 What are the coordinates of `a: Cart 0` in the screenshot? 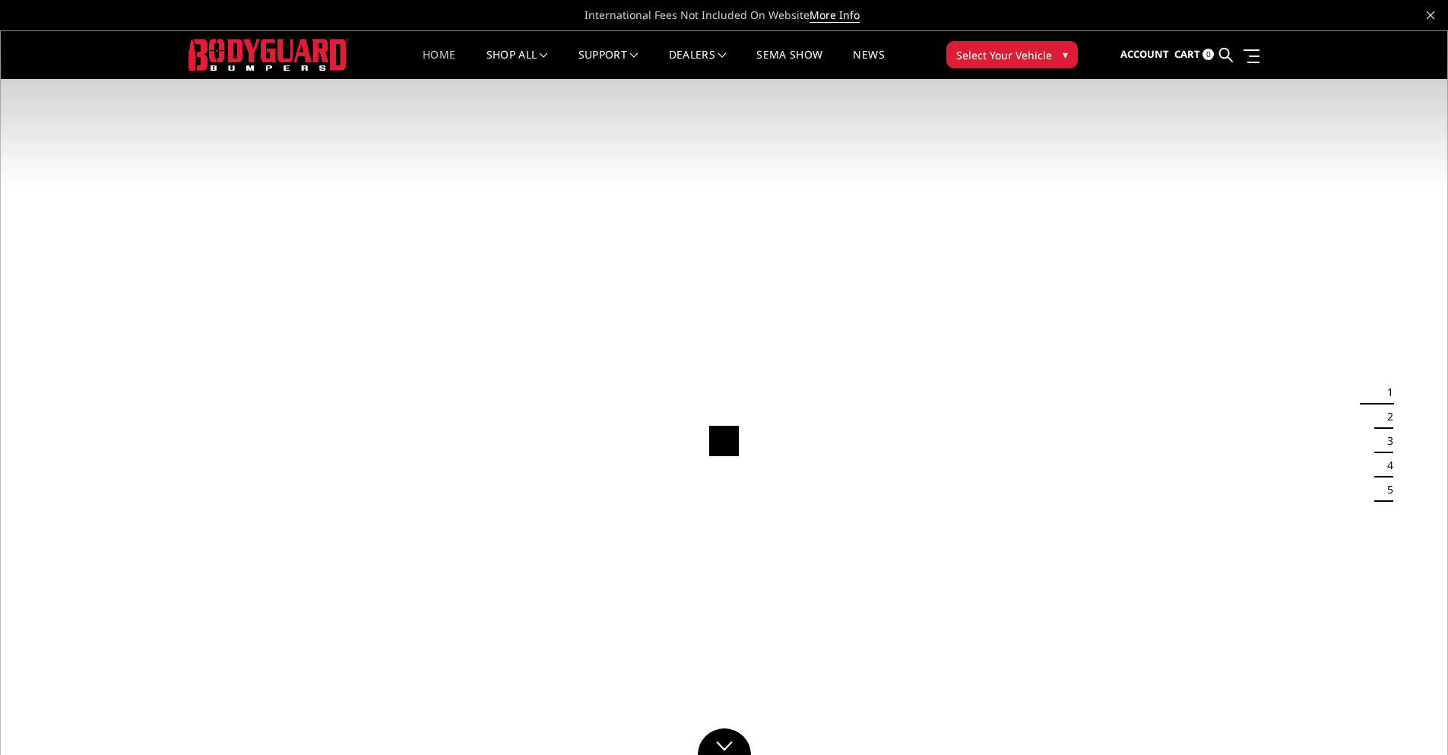 It's located at (1194, 55).